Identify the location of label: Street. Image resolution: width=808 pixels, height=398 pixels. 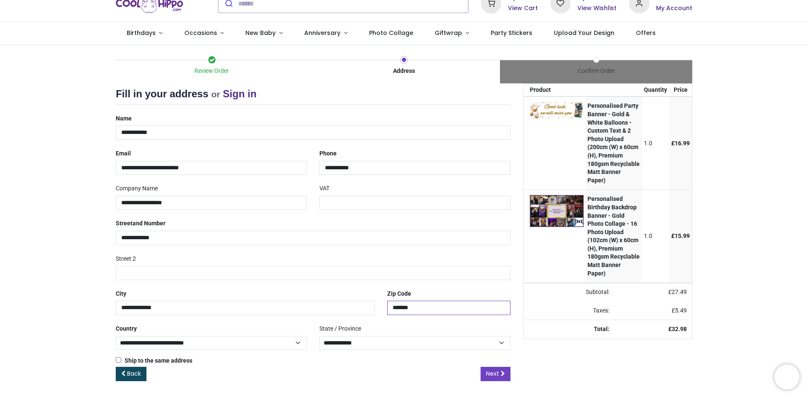
(141, 224).